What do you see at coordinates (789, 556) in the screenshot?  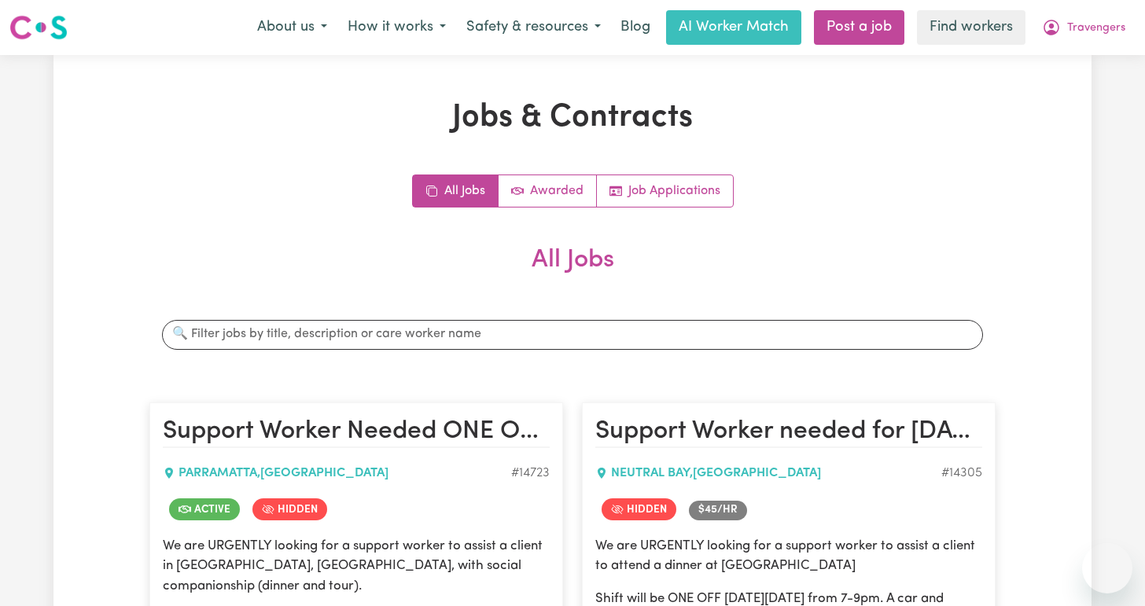 I see `p: We are URGENTLY looking for a support worker to assist a client to attend a dinner at [GEOGRAPHIC...` at bounding box center [789, 556].